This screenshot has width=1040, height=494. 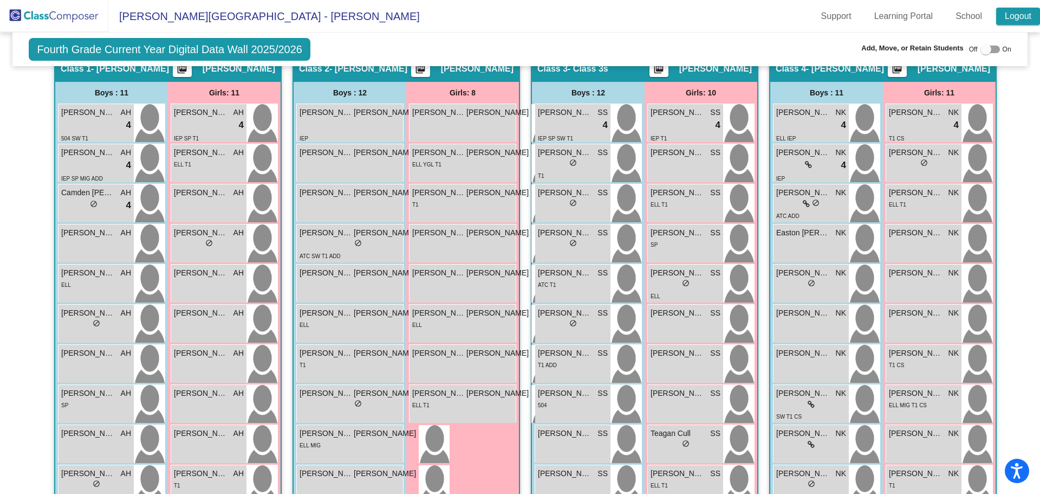 I want to click on span: T1, so click(x=303, y=365).